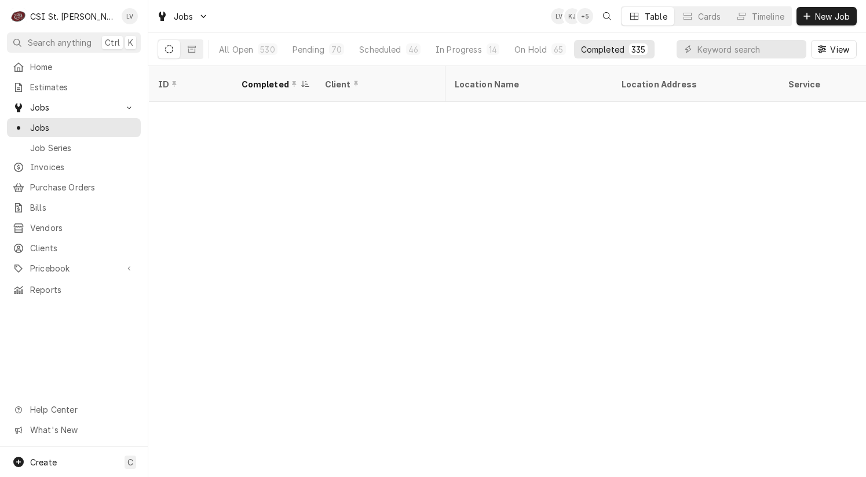 The width and height of the screenshot is (866, 477). What do you see at coordinates (413, 49) in the screenshot?
I see `div: 46` at bounding box center [413, 49].